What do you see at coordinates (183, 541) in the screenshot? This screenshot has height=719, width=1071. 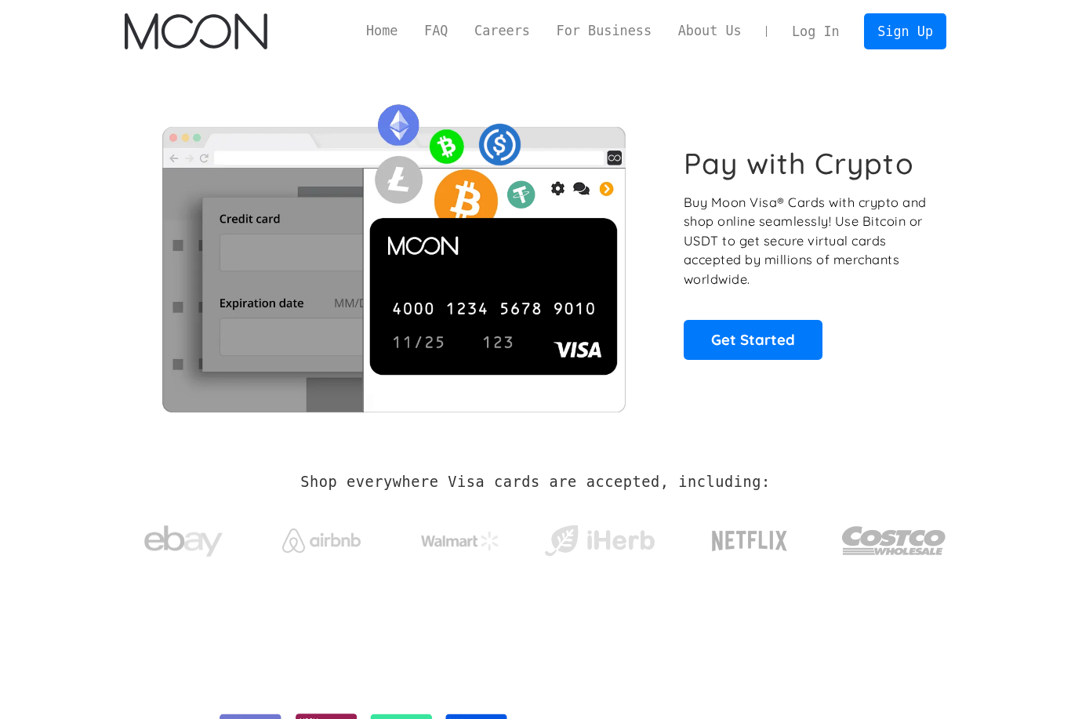 I see `img: ebay` at bounding box center [183, 541].